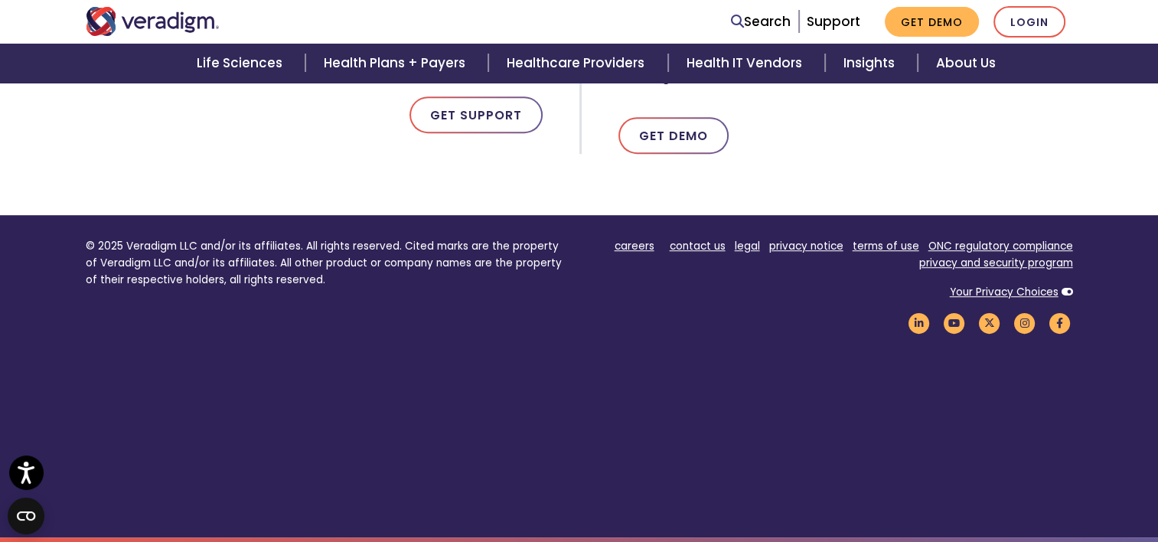 This screenshot has width=1158, height=542. Describe the element at coordinates (397, 63) in the screenshot. I see `a: Health Plans + Payers` at that location.